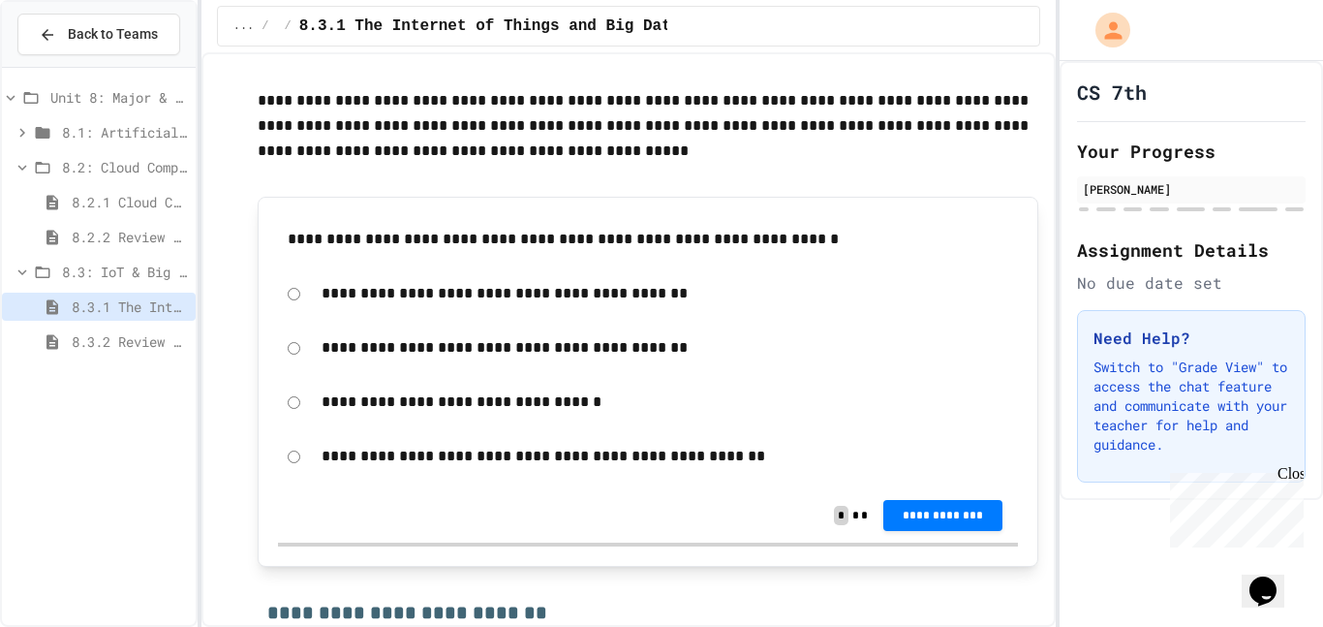 This screenshot has height=627, width=1323. I want to click on span: 8.3.2 Review - The Internet of Things and Big Data, so click(130, 341).